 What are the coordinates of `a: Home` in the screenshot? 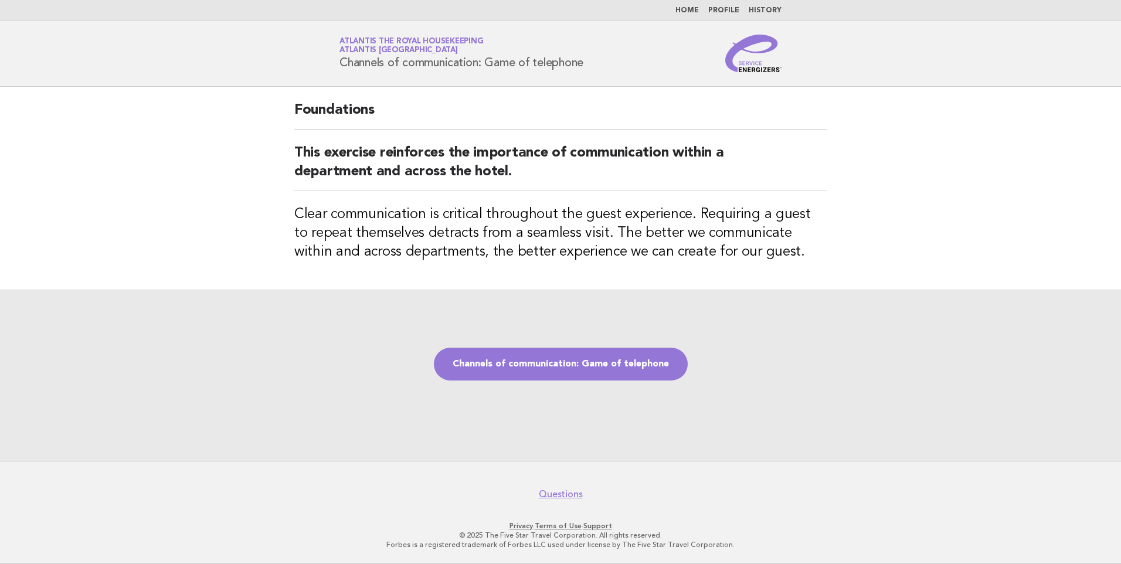 It's located at (687, 11).